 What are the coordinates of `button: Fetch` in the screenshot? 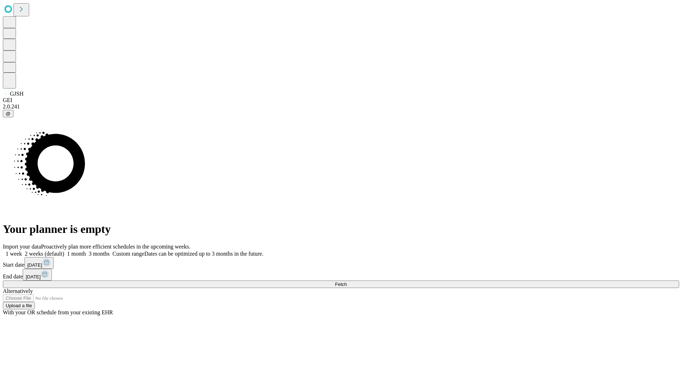 It's located at (341, 284).